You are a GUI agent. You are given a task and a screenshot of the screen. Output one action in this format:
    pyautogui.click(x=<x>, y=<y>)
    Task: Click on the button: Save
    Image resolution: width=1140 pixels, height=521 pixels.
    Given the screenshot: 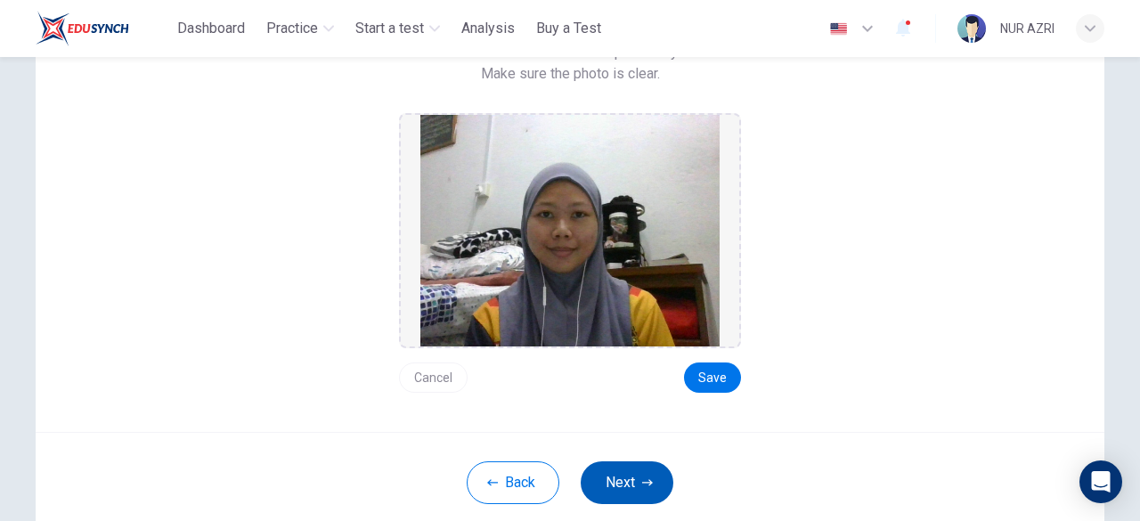 What is the action you would take?
    pyautogui.click(x=712, y=378)
    